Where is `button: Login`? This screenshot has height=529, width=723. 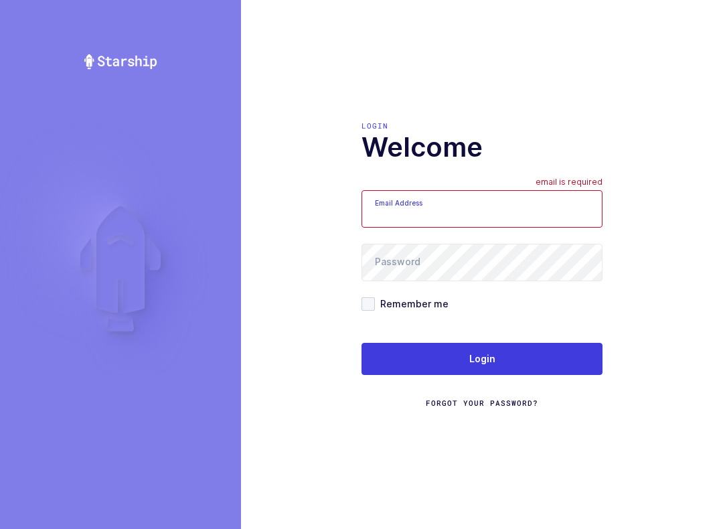 button: Login is located at coordinates (482, 359).